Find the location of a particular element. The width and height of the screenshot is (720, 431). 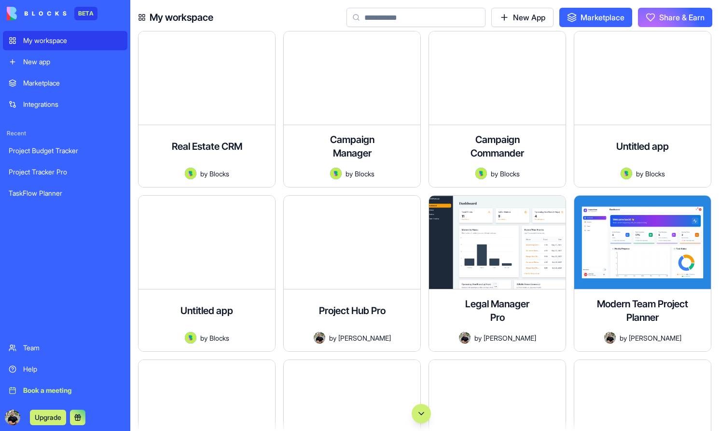

div: Book a meeting is located at coordinates (72, 390).